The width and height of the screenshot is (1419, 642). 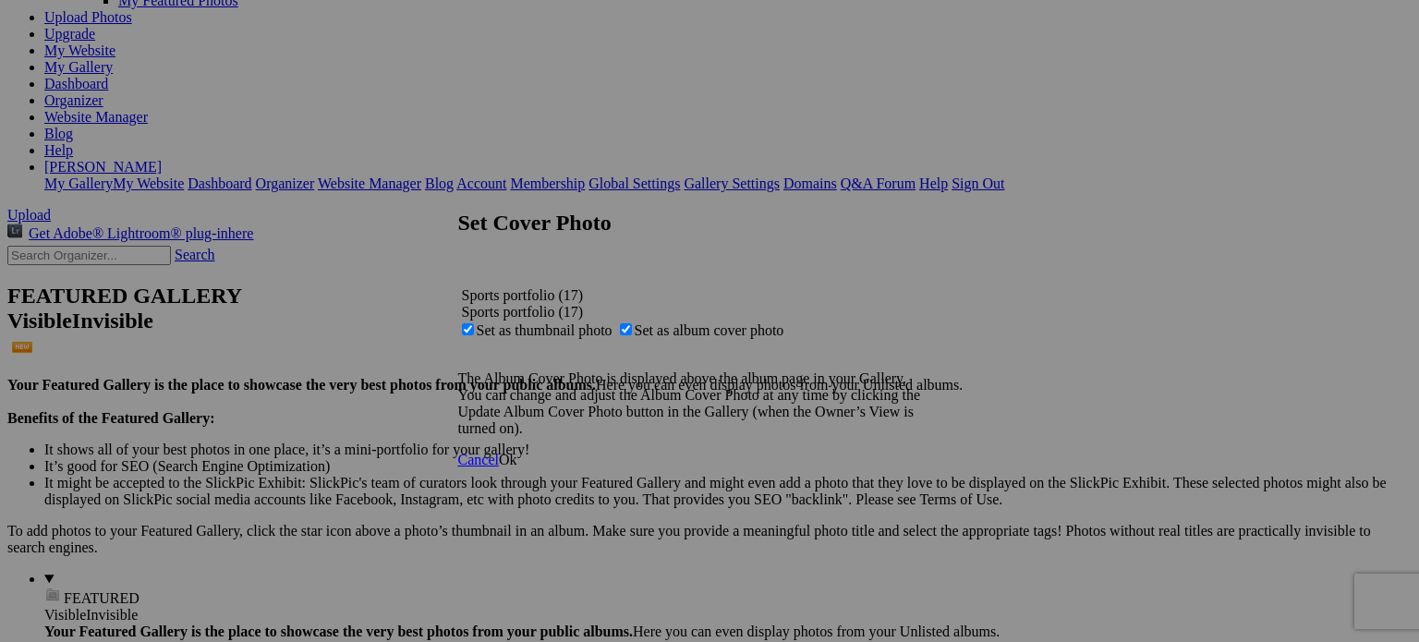 What do you see at coordinates (703, 223) in the screenshot?
I see `h2: Set Cover Photo` at bounding box center [703, 223].